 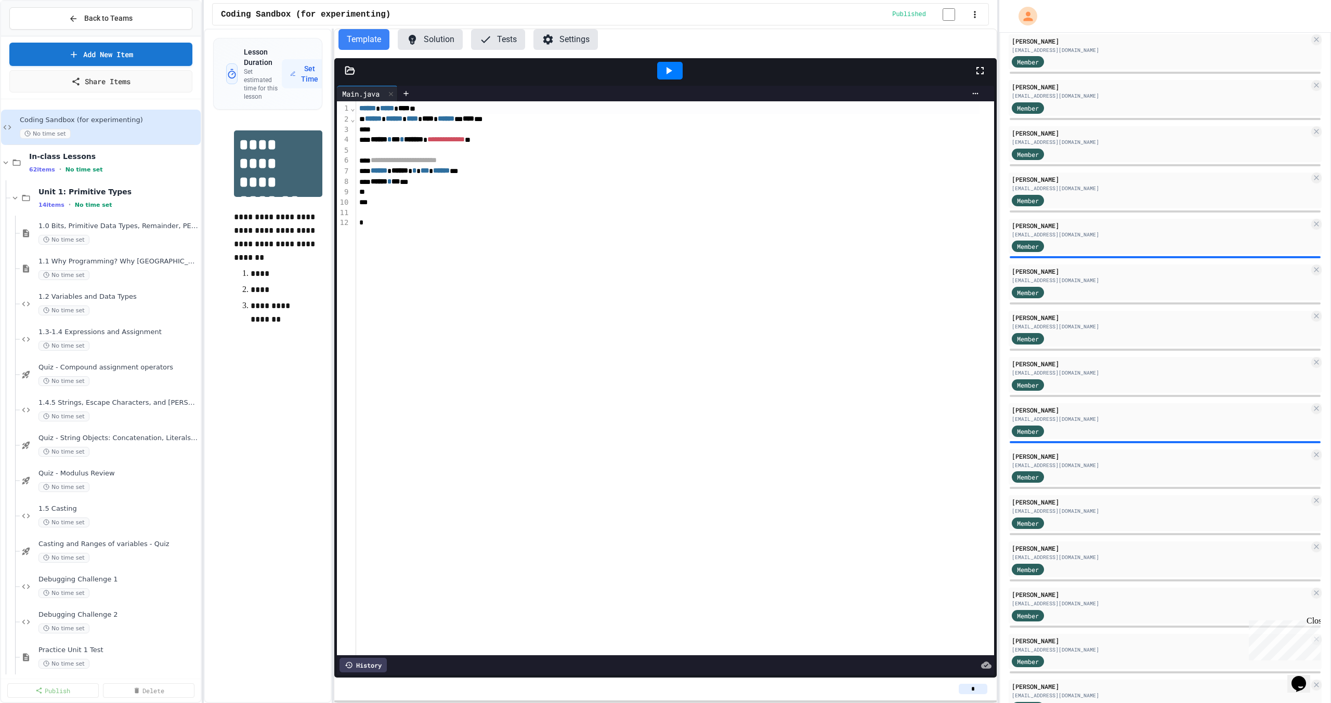 What do you see at coordinates (119, 580) in the screenshot?
I see `span: Debugging Challenge 1` at bounding box center [119, 580].